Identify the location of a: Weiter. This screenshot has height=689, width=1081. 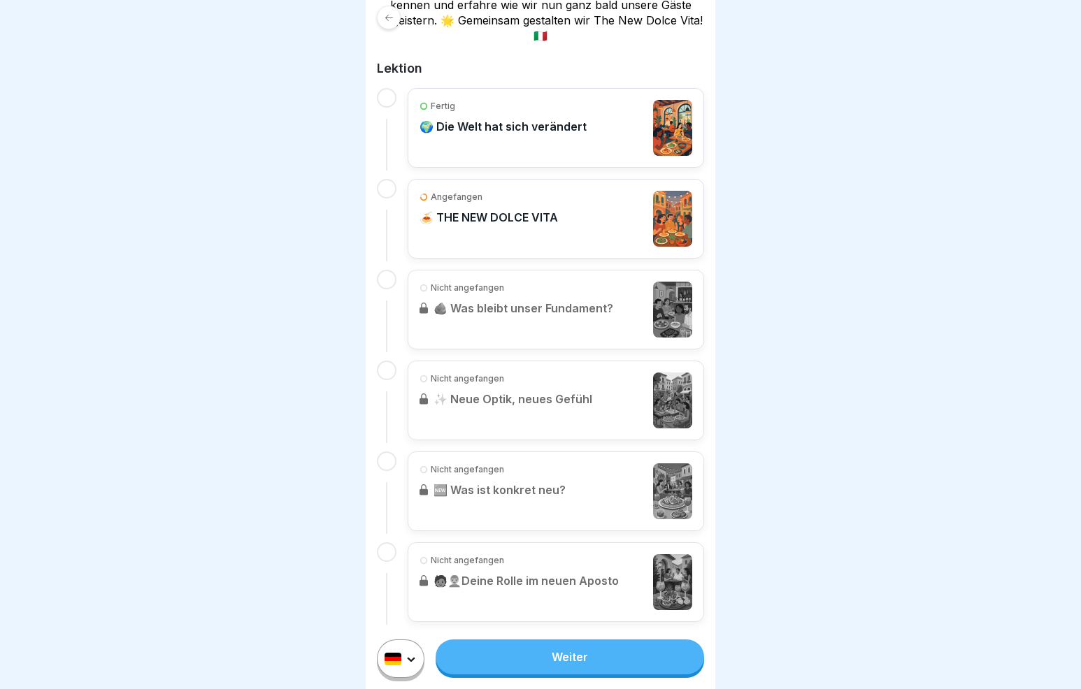
(570, 657).